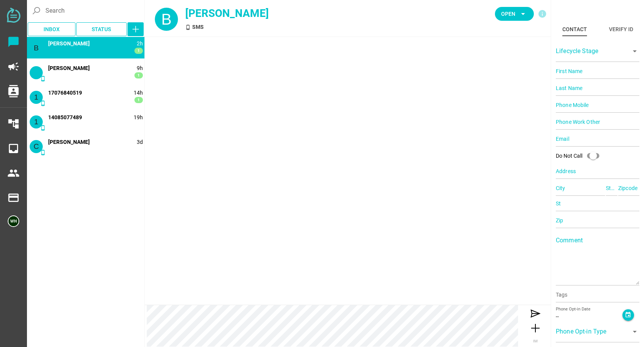 The height and width of the screenshot is (347, 644). I want to click on i: contacts, so click(13, 91).